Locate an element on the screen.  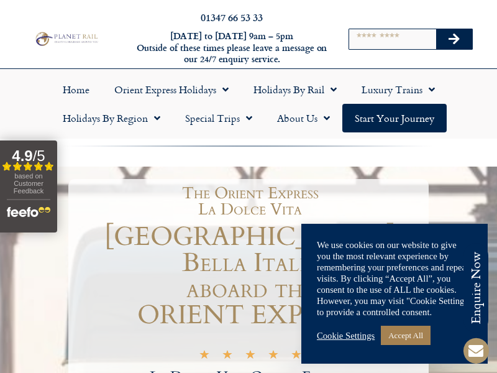
a: About Us is located at coordinates (303, 118).